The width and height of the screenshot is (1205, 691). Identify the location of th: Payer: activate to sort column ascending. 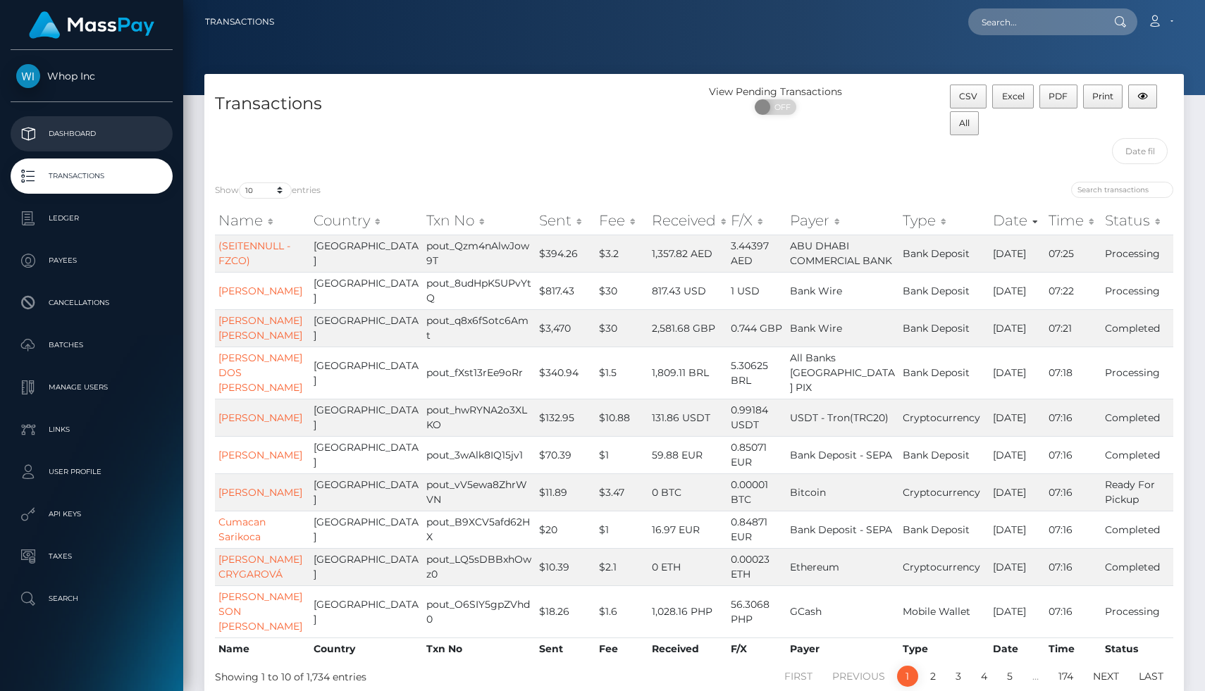
(843, 221).